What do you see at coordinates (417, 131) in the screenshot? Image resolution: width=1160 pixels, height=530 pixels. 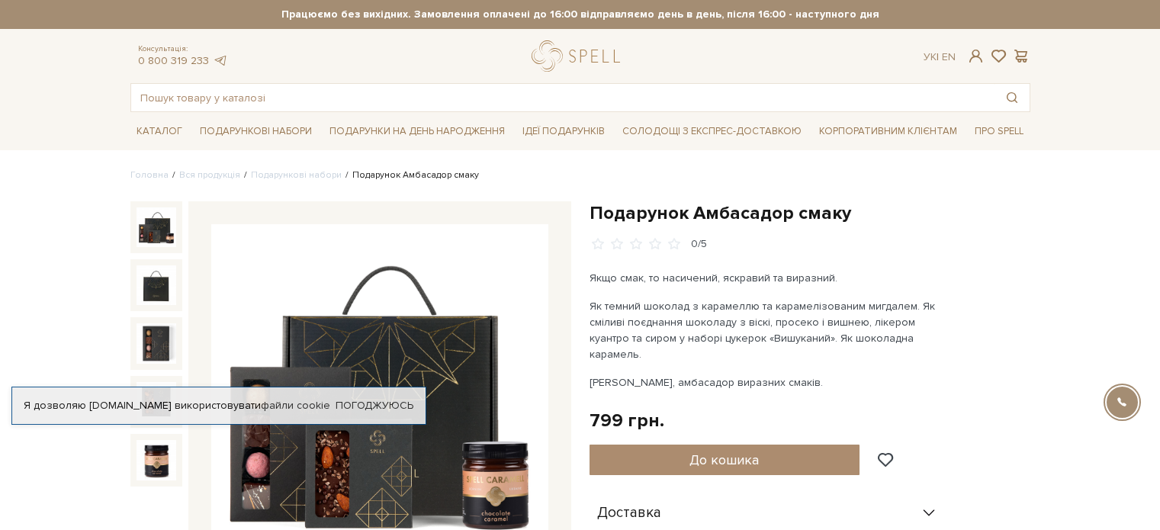 I see `a: Подарунки на День народження` at bounding box center [417, 131].